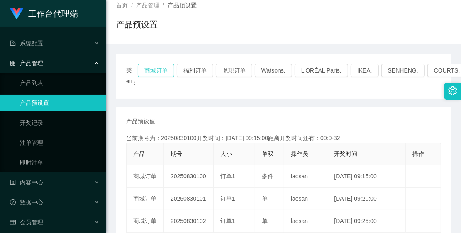 The width and height of the screenshot is (461, 233). I want to click on span: 期号, so click(176, 154).